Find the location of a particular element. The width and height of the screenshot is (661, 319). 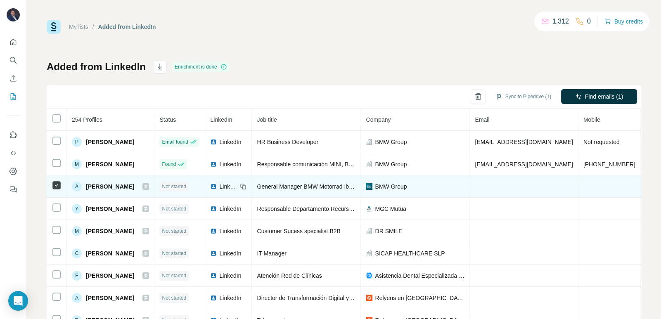

span: HR Business Developer is located at coordinates (288, 142).